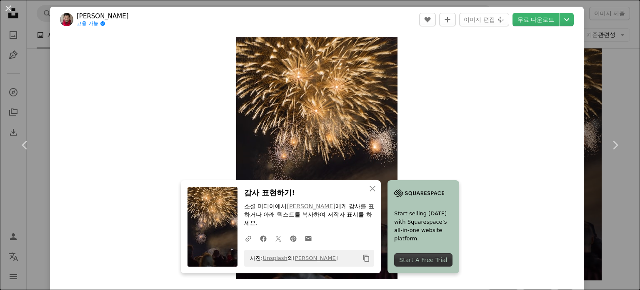 This screenshot has height=290, width=640. What do you see at coordinates (308, 238) in the screenshot?
I see `a: 이메일로 공유에 공유` at bounding box center [308, 238].